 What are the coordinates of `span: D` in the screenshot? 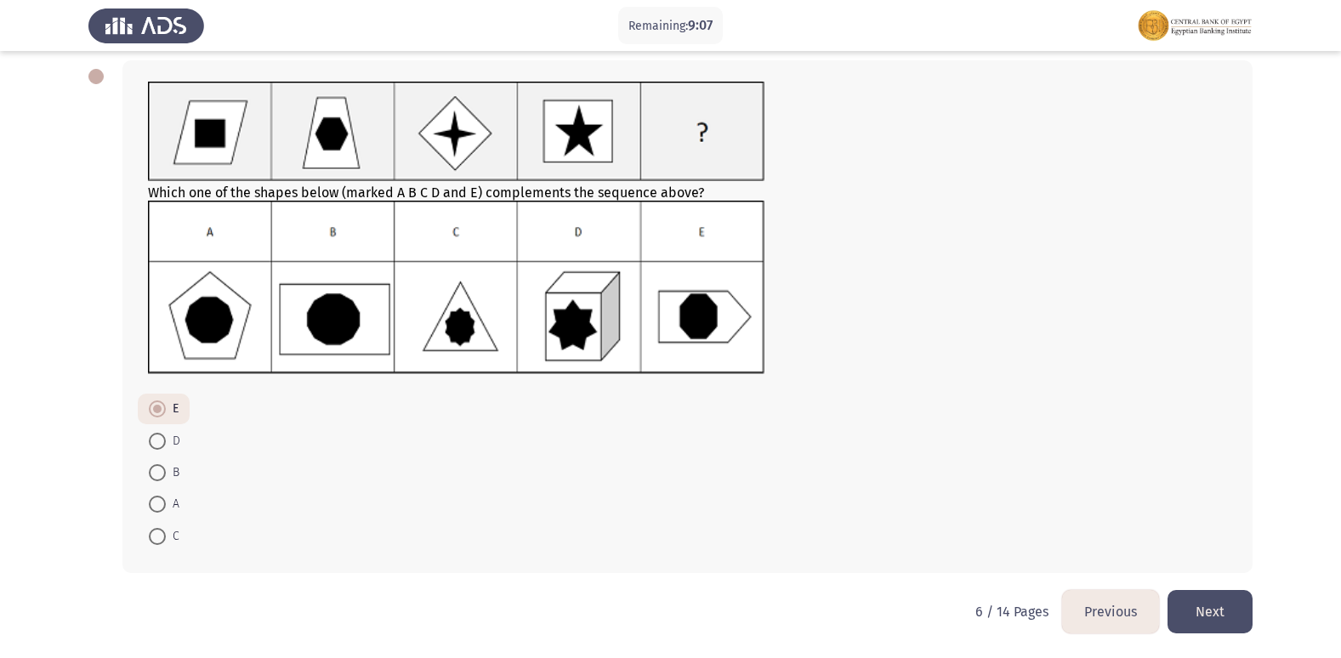 It's located at (173, 441).